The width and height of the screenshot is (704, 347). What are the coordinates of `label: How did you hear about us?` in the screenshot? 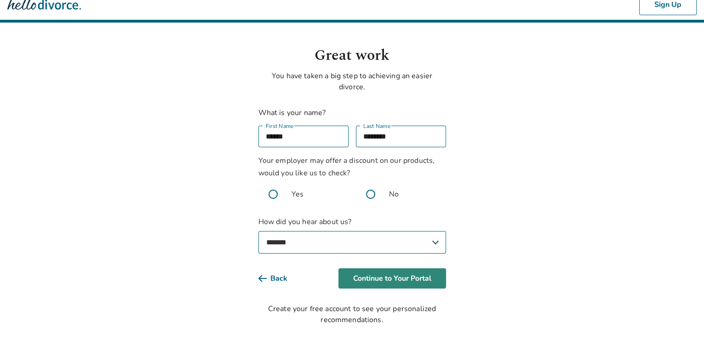 It's located at (352, 235).